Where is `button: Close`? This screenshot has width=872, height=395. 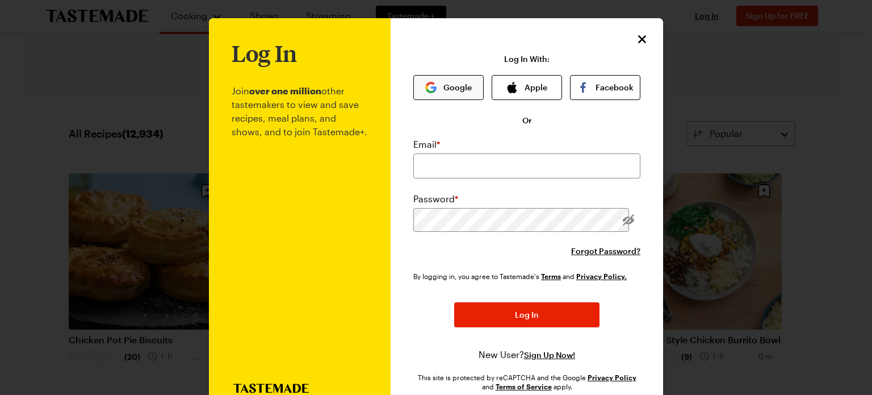
button: Close is located at coordinates (642, 39).